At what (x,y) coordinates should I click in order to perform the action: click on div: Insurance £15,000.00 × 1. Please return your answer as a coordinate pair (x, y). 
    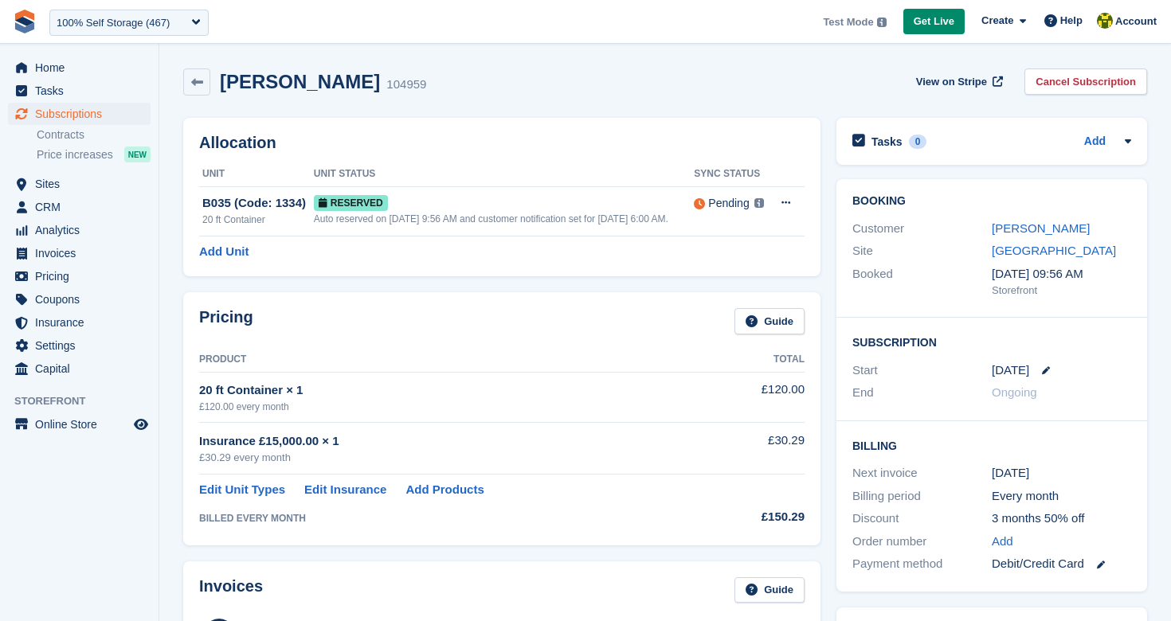
    Looking at the image, I should click on (462, 441).